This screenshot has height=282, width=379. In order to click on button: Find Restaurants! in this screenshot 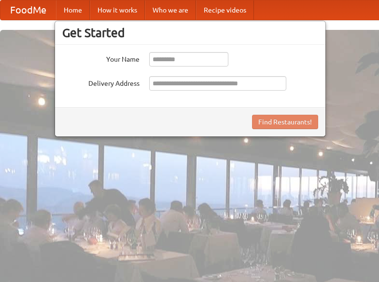, I will do `click(285, 122)`.